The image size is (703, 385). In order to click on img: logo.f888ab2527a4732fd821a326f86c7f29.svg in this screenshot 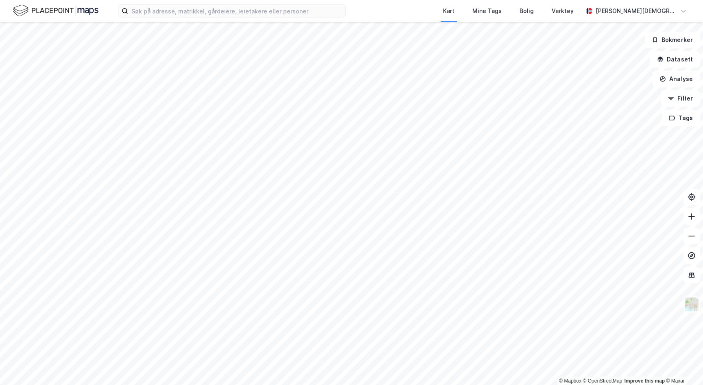, I will do `click(56, 11)`.